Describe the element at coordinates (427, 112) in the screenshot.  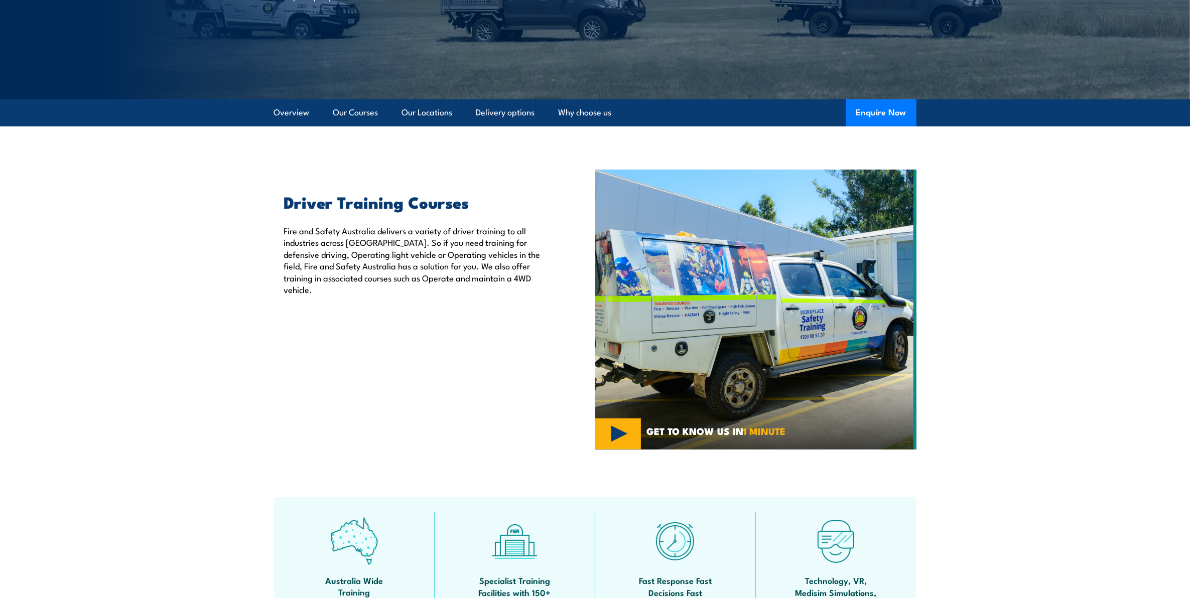
I see `a: Our Locations` at that location.